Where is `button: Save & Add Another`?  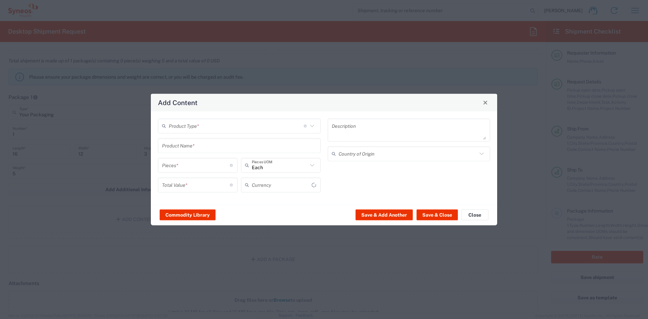
button: Save & Add Another is located at coordinates (384, 215).